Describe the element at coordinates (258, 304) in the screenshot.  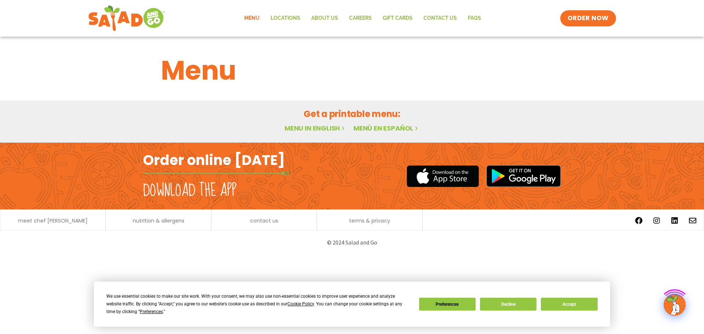
I see `div: We use essential cookies to make our site work. With your consent, we may also use non-essential ...` at that location.